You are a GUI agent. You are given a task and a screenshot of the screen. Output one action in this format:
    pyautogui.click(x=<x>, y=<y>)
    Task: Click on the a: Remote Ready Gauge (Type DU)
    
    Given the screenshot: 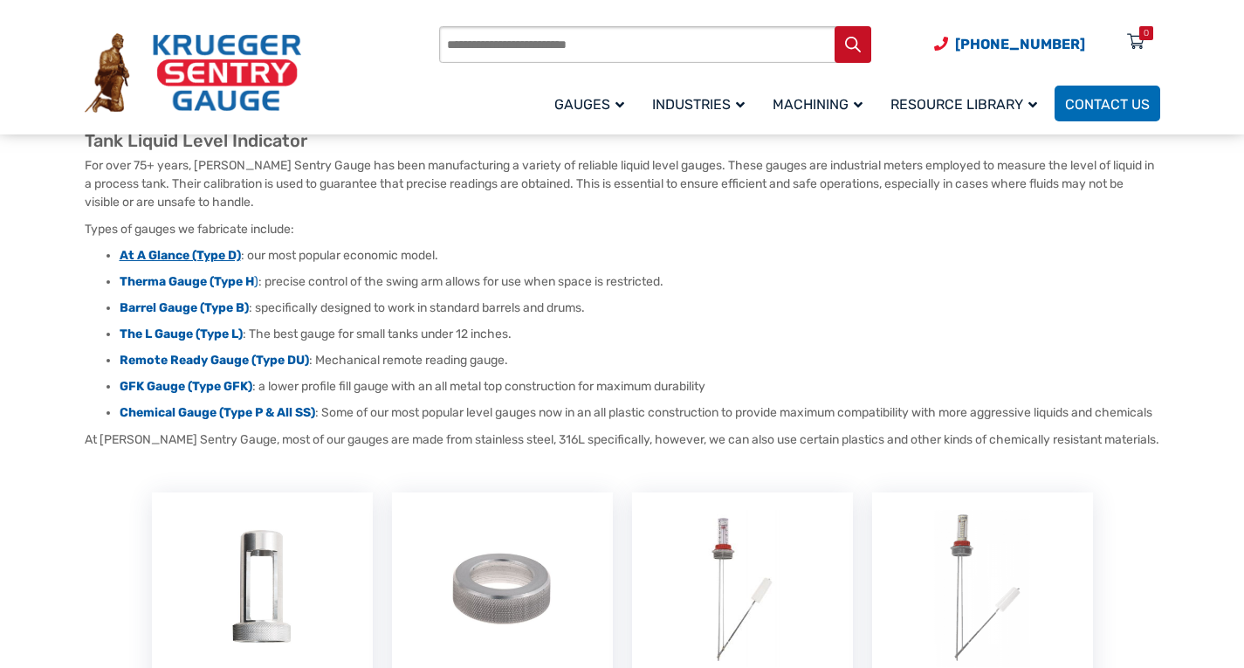 What is the action you would take?
    pyautogui.click(x=214, y=360)
    